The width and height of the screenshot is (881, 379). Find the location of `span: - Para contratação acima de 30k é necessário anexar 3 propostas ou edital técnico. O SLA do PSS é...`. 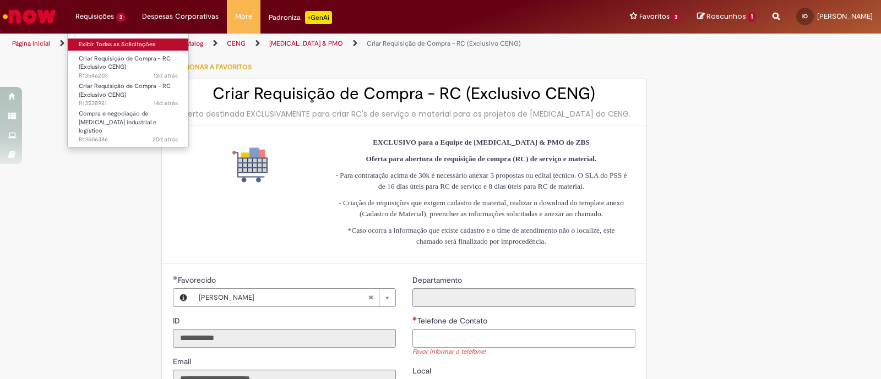

span: - Para contratação acima de 30k é necessário anexar 3 propostas ou edital técnico. O SLA do PSS é... is located at coordinates (481, 181).